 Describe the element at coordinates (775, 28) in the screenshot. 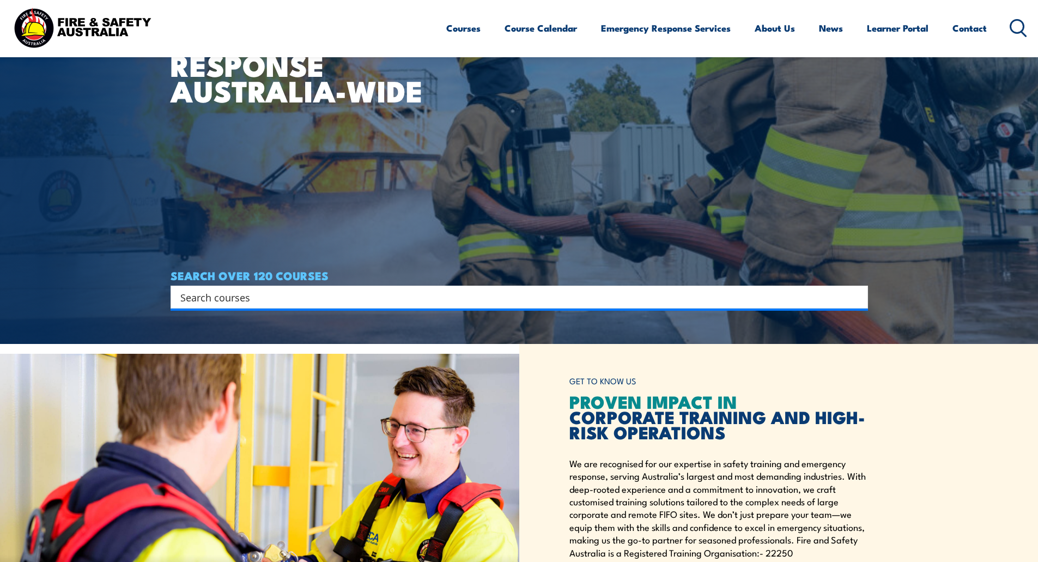

I see `a: About Us` at that location.